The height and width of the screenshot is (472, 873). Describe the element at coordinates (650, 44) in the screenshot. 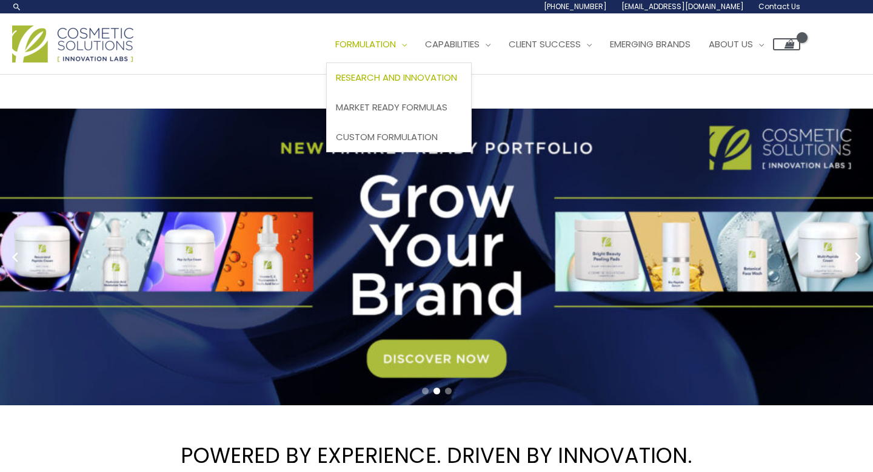

I see `span: Emerging Brands` at that location.